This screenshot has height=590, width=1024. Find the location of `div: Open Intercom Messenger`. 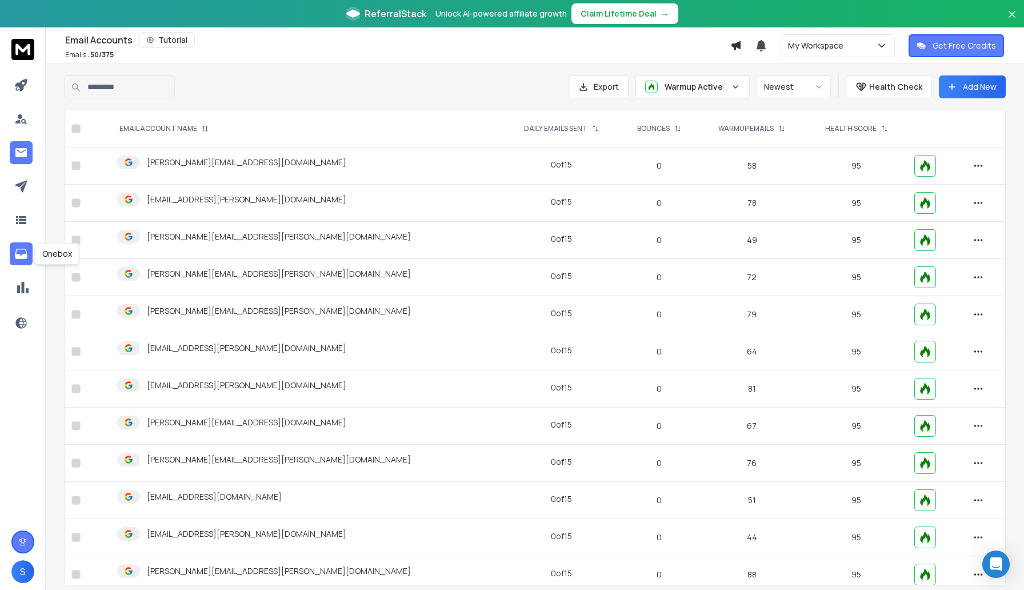

div: Open Intercom Messenger is located at coordinates (996, 564).